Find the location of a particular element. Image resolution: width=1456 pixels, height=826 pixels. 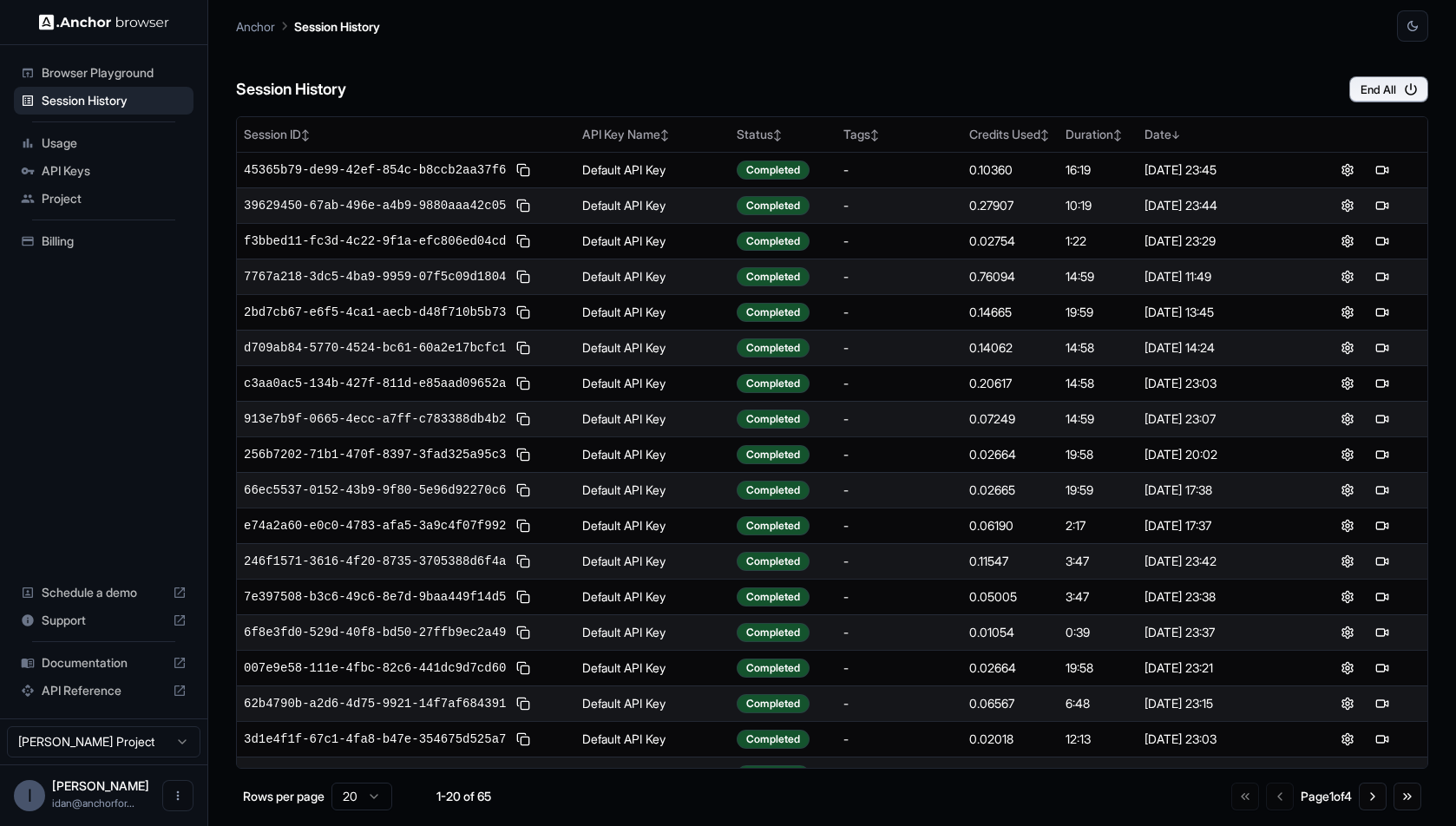

p: Anchor is located at coordinates (255, 26).